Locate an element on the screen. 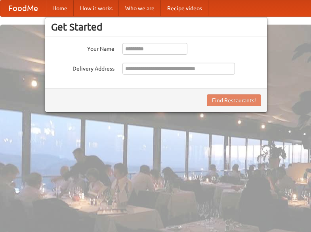 The height and width of the screenshot is (232, 311). a: How it works is located at coordinates (96, 8).